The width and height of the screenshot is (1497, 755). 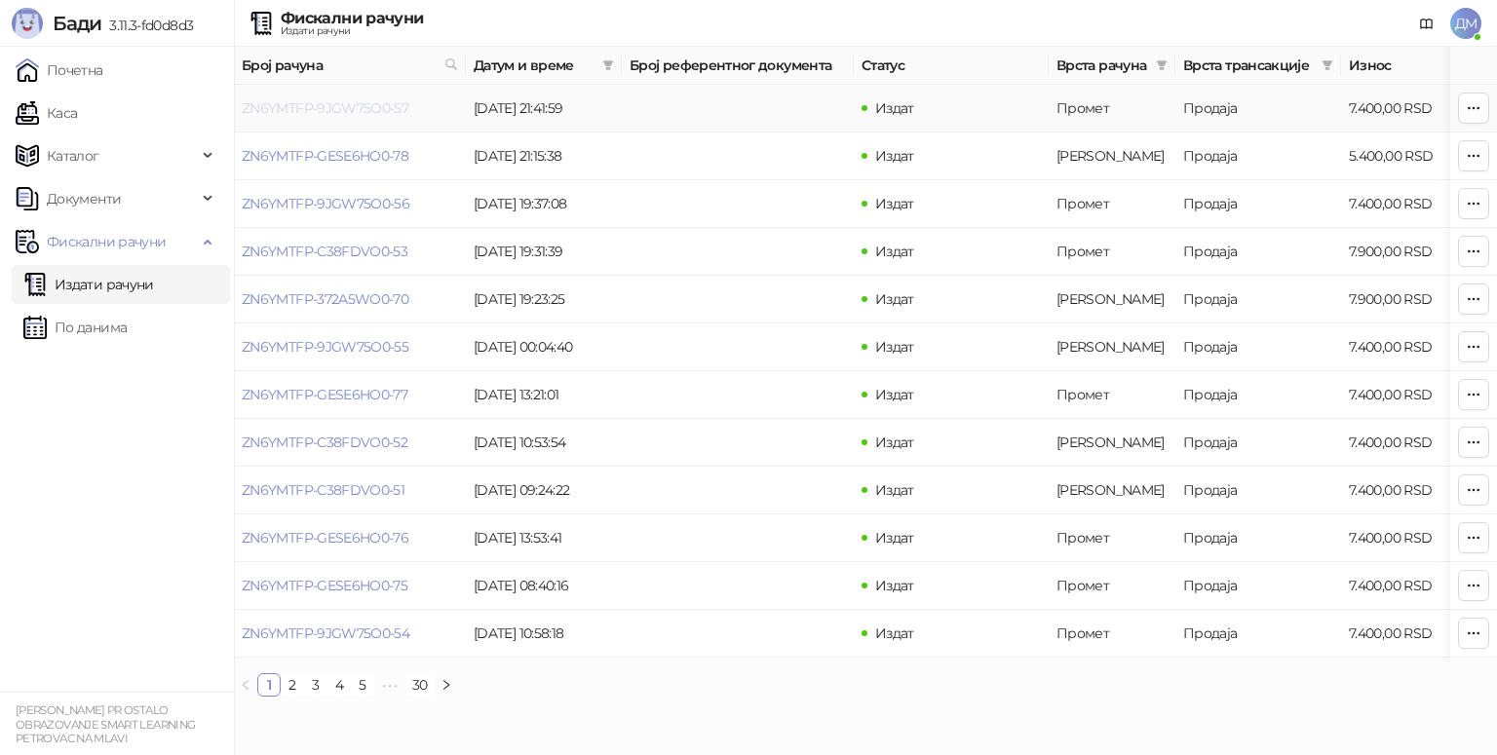 I want to click on a: ZN6YMTFP-GESE6HO0-78, so click(x=325, y=156).